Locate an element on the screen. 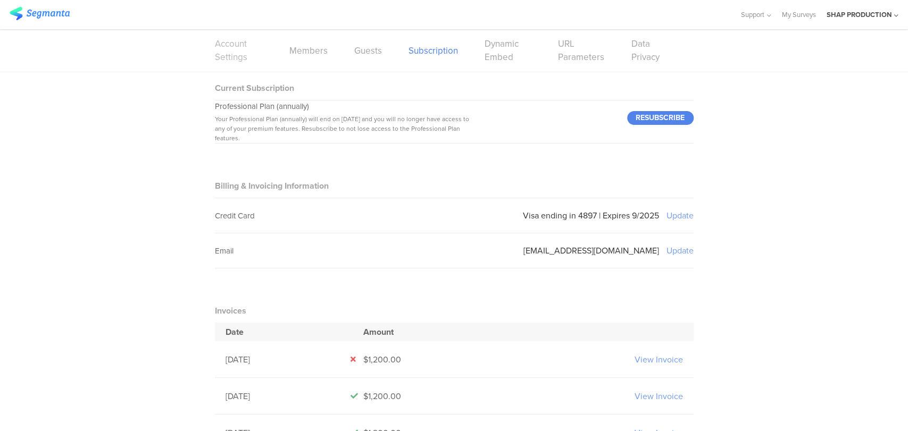  div: Date is located at coordinates (288, 332).